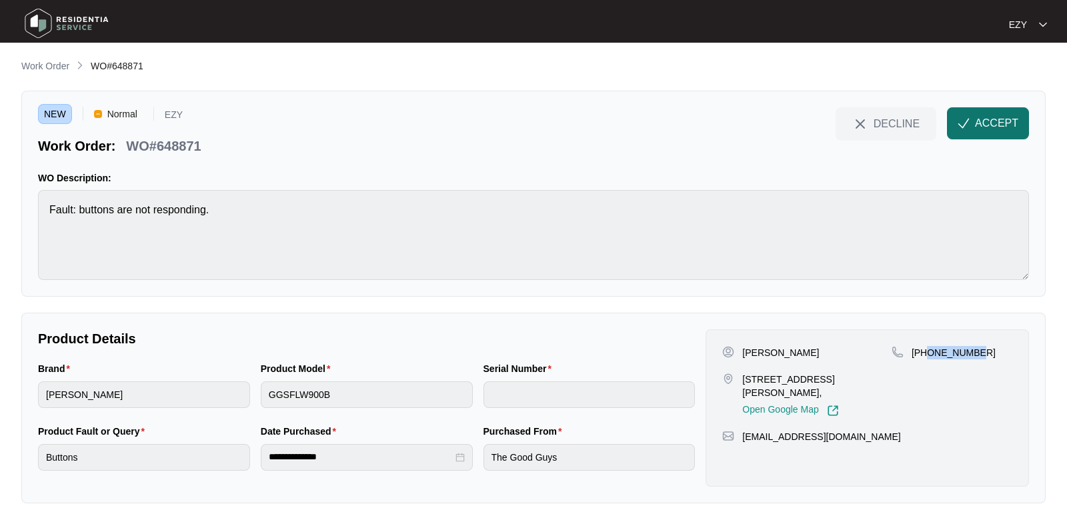 This screenshot has height=526, width=1067. I want to click on input: Serial Number, so click(589, 395).